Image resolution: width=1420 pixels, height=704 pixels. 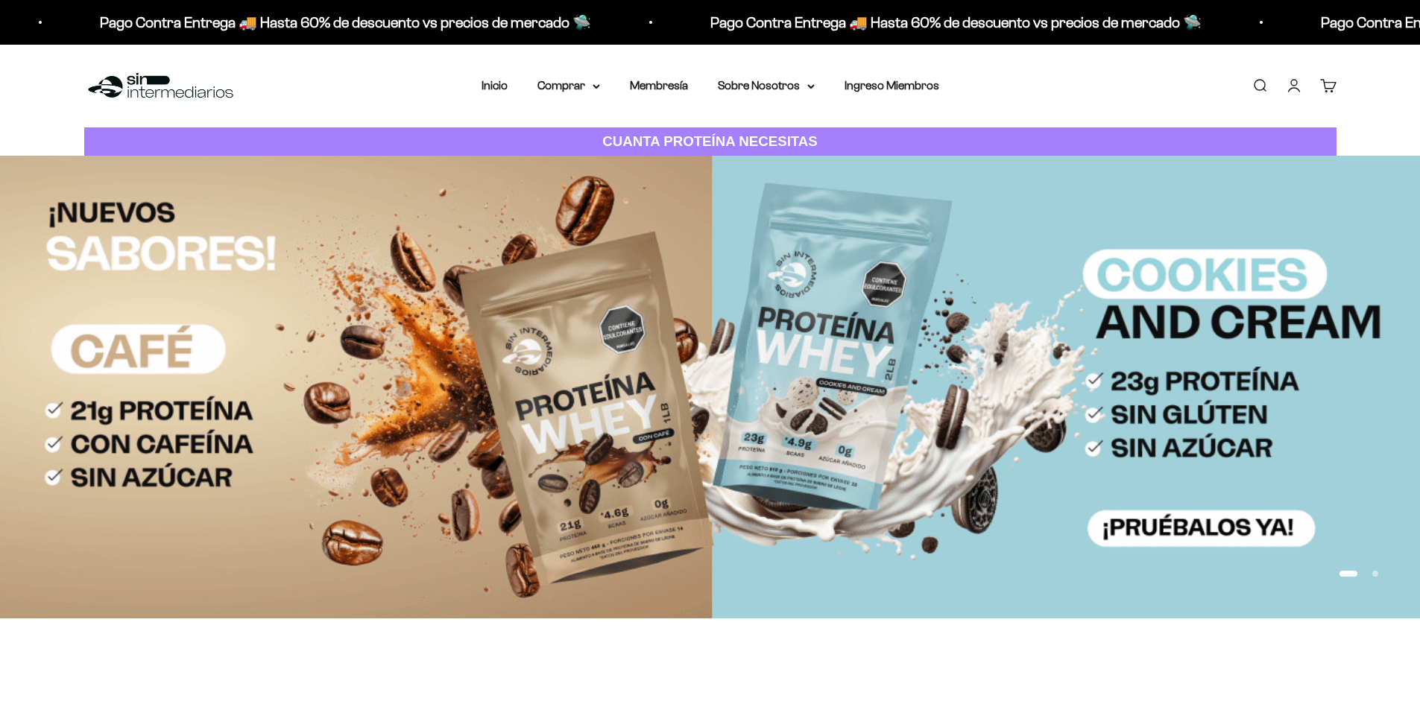 I want to click on a: Ingreso Miembros, so click(x=892, y=85).